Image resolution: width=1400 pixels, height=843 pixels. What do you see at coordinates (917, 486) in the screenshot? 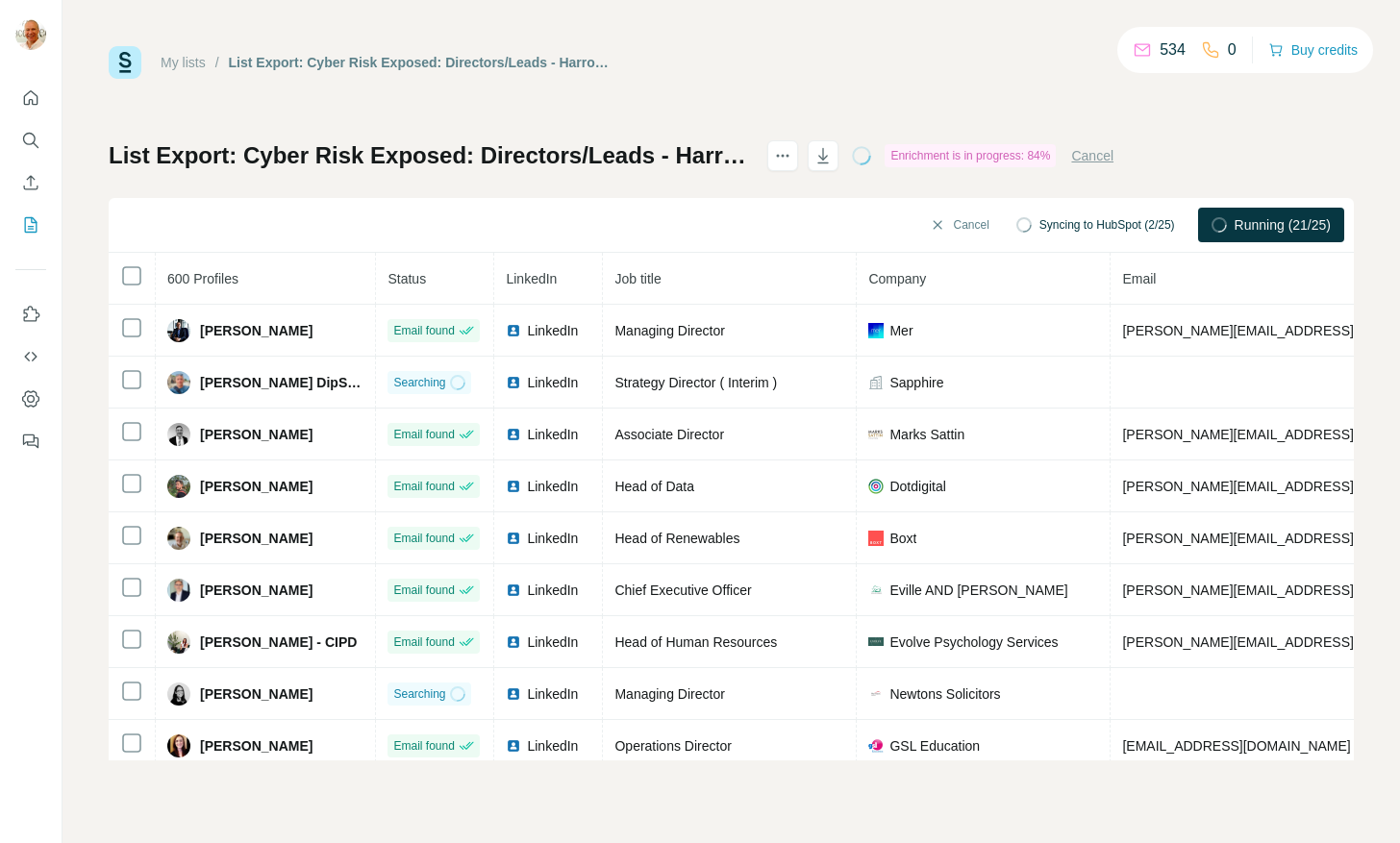
I see `span: Dotdigital` at bounding box center [917, 486].